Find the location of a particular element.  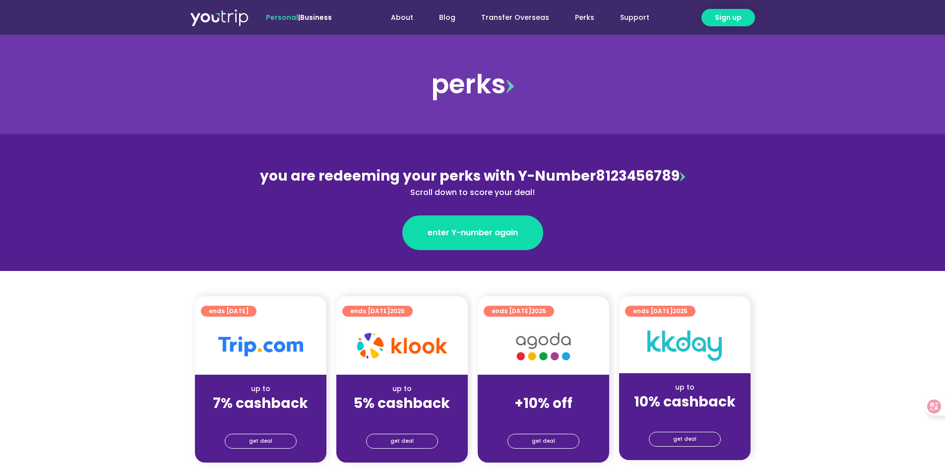

div: 8123456789 is located at coordinates (473, 182).